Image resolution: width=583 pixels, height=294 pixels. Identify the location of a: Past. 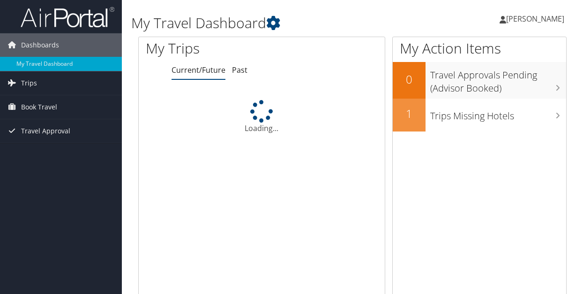
(240, 70).